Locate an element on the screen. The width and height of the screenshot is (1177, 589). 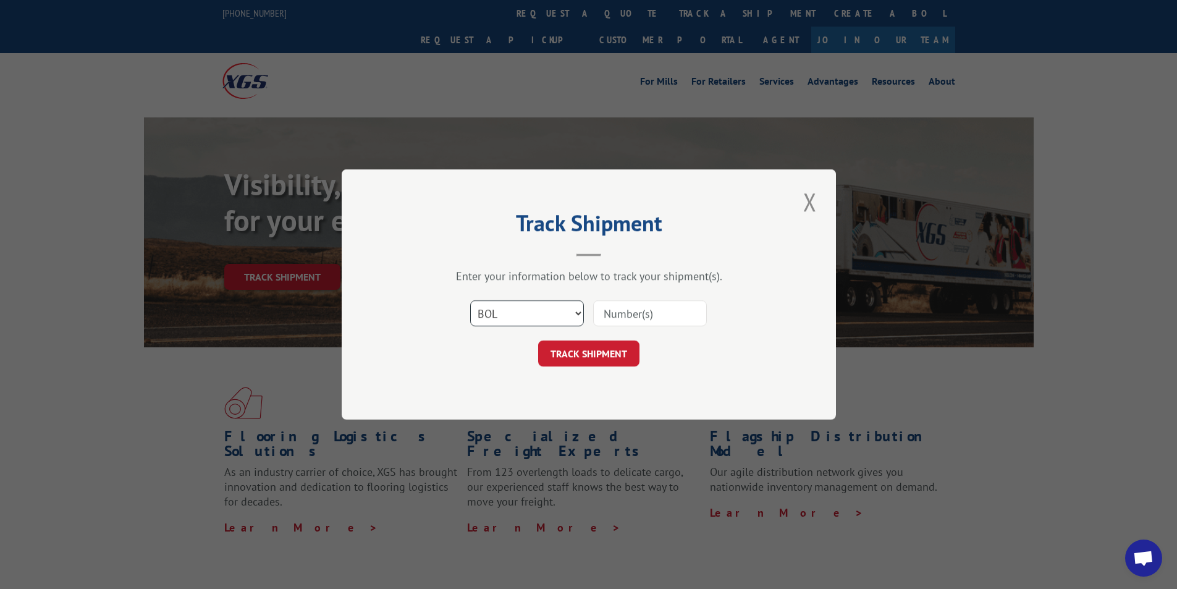
div: Enter your information below to track your shipment(s). is located at coordinates (589, 276).